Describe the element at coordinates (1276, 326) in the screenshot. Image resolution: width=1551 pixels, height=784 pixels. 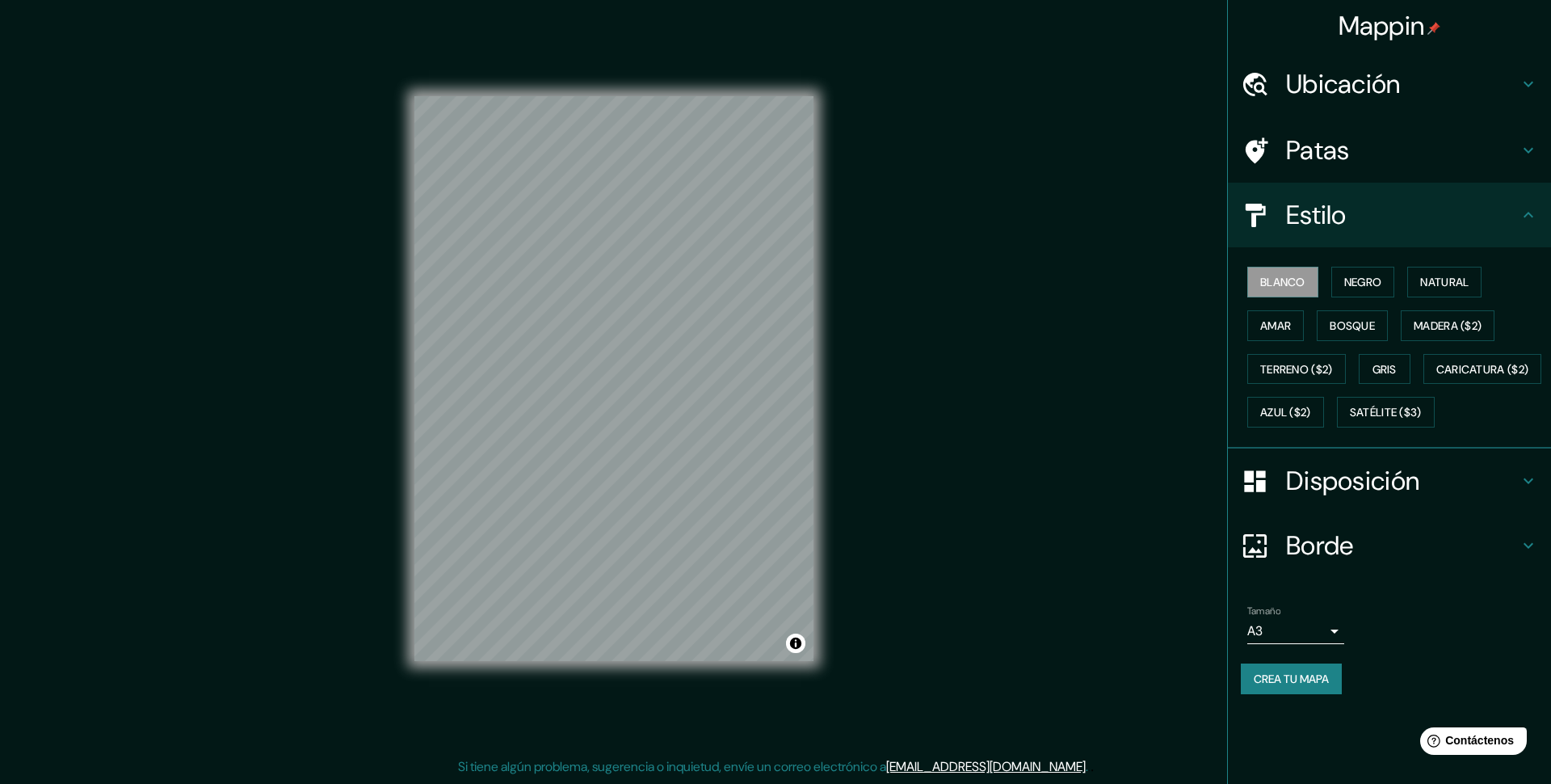
I see `button: Amar` at that location.